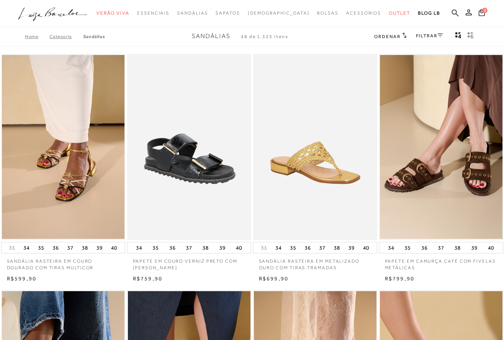 The width and height of the screenshot is (504, 340). Describe the element at coordinates (482, 13) in the screenshot. I see `button: 0` at that location.